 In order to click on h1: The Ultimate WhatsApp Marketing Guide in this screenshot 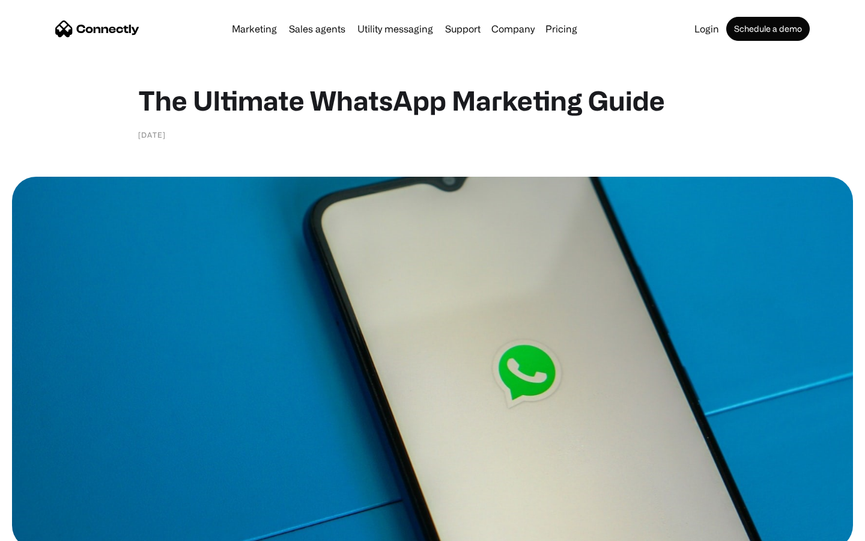, I will do `click(432, 100)`.